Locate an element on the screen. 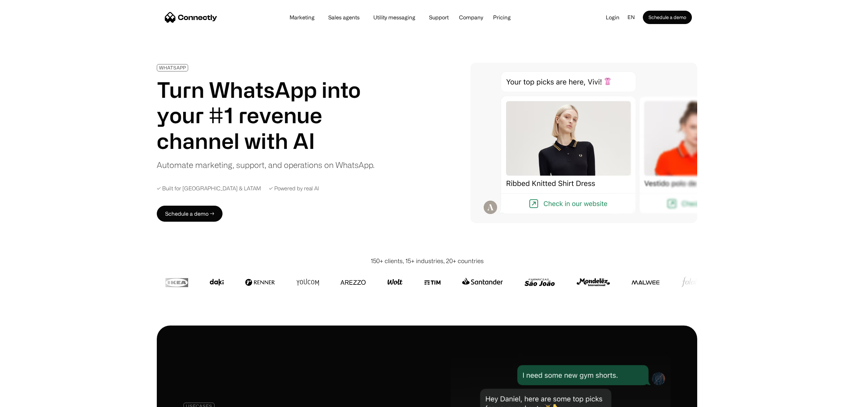  div: WHATSAPP is located at coordinates (172, 67).